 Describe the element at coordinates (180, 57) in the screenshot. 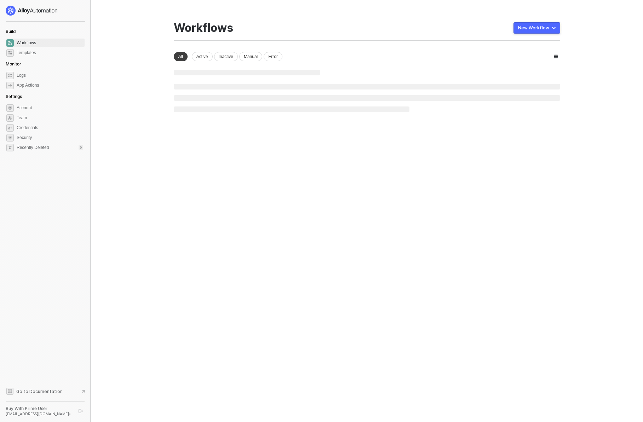

I see `div: All` at that location.